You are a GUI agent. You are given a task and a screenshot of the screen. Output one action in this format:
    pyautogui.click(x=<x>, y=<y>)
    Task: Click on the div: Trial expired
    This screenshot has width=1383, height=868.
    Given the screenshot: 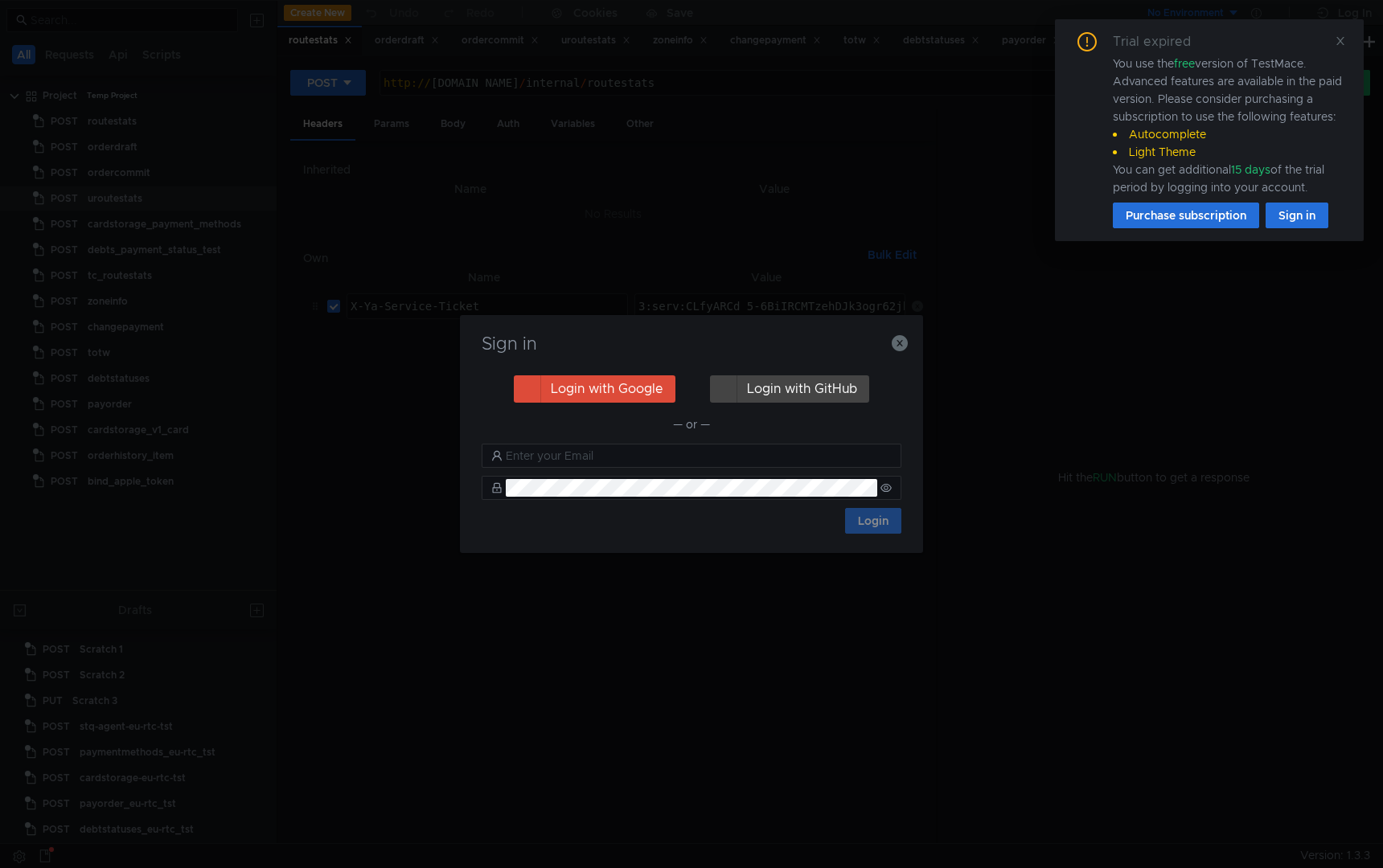 What is the action you would take?
    pyautogui.click(x=1161, y=42)
    